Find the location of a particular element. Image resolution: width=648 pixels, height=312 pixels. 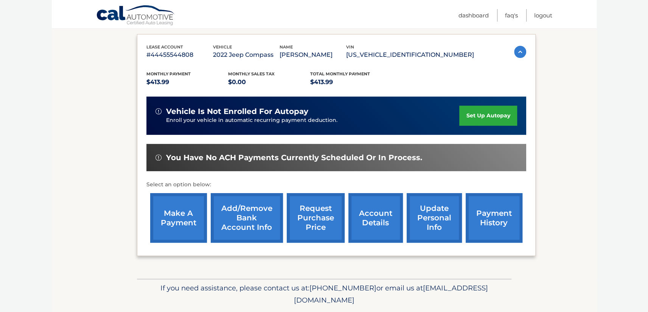

span: You have no ACH payments currently scheduled or in process. is located at coordinates (294, 157).